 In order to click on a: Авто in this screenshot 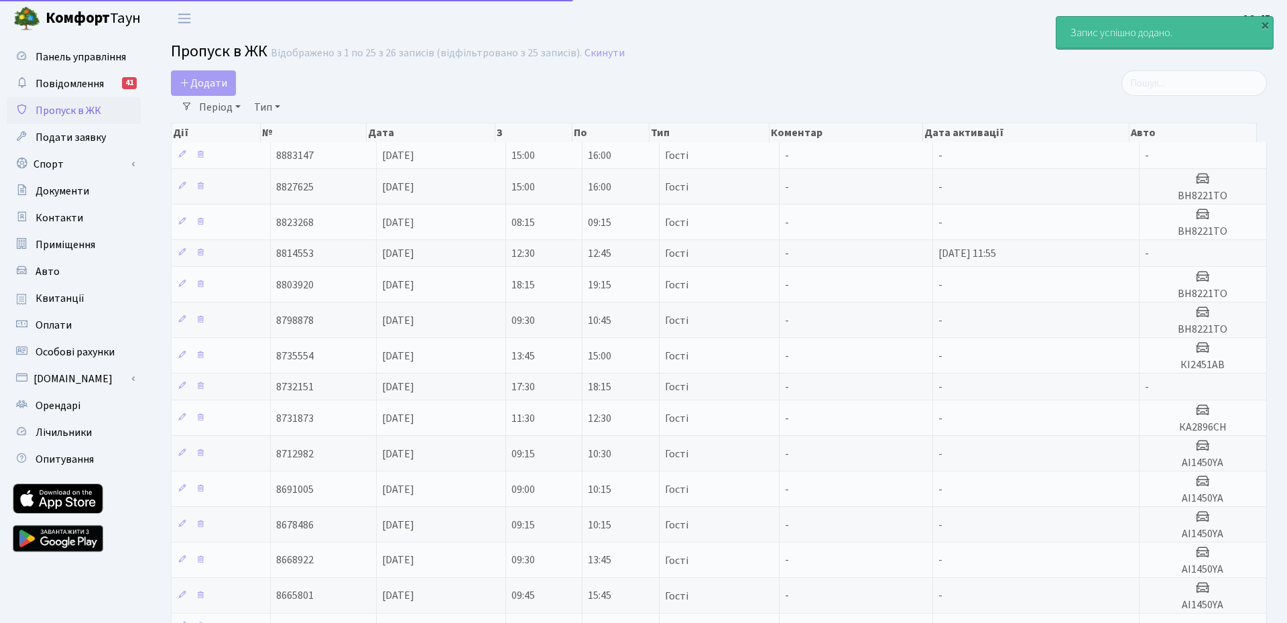, I will do `click(74, 271)`.